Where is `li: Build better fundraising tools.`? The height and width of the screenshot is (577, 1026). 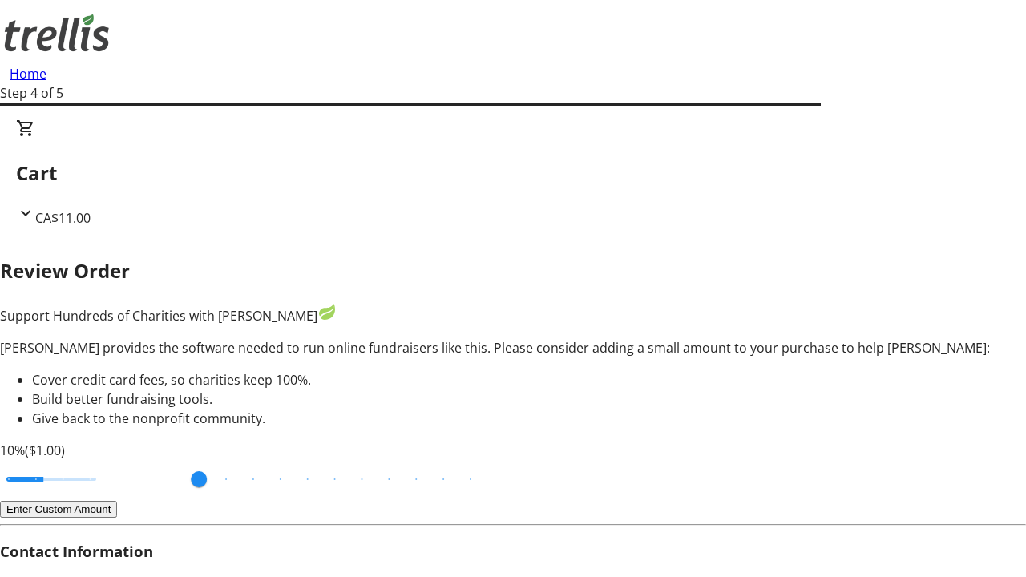
li: Build better fundraising tools. is located at coordinates (529, 399).